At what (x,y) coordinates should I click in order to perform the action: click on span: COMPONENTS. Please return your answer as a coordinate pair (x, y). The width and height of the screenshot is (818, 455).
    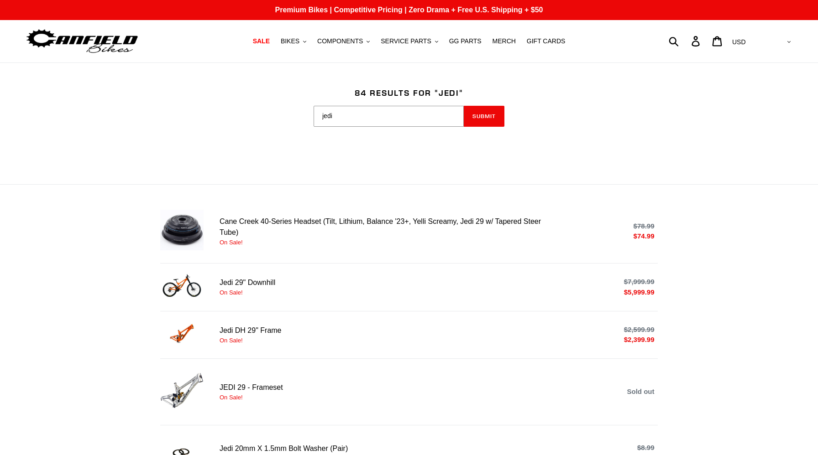
    Looking at the image, I should click on (340, 41).